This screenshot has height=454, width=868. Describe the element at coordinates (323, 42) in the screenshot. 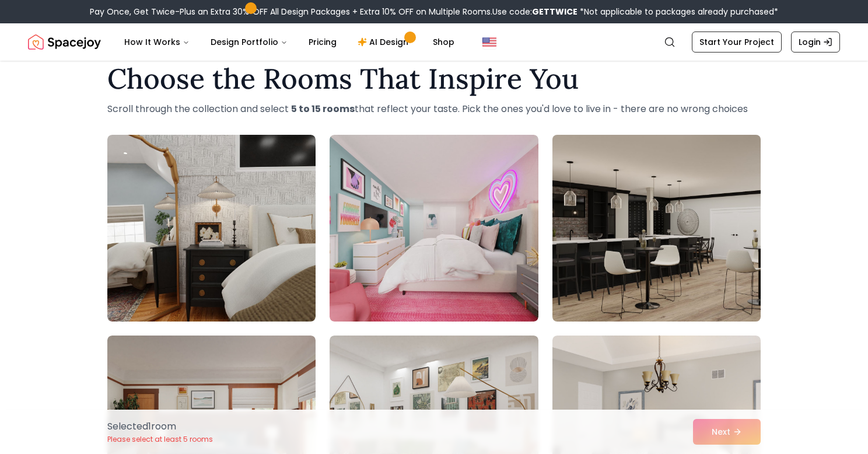

I see `a: Pricing` at that location.